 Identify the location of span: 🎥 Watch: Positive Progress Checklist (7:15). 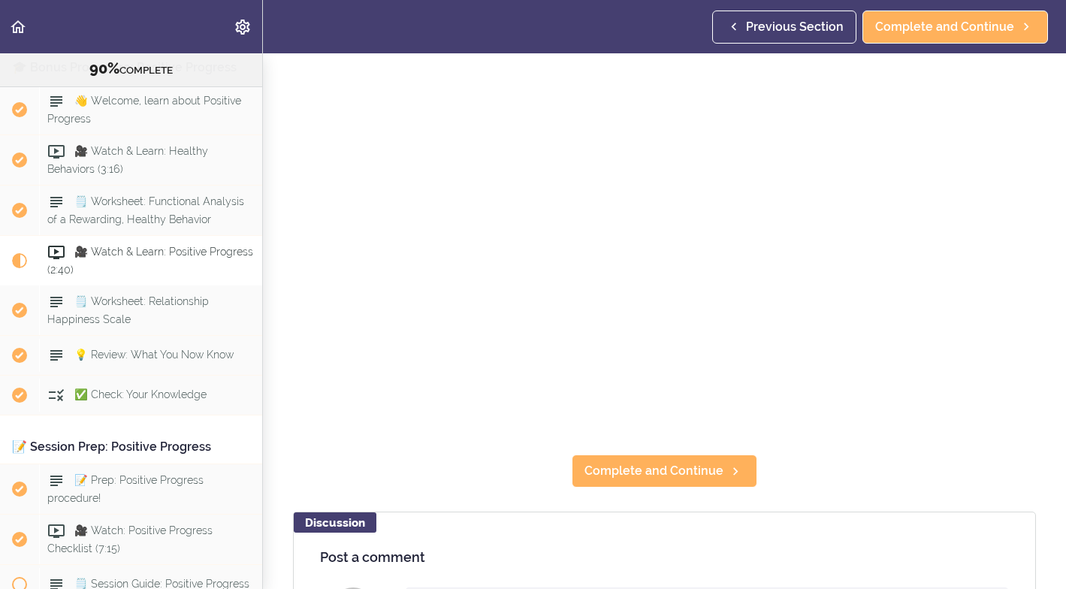
(130, 539).